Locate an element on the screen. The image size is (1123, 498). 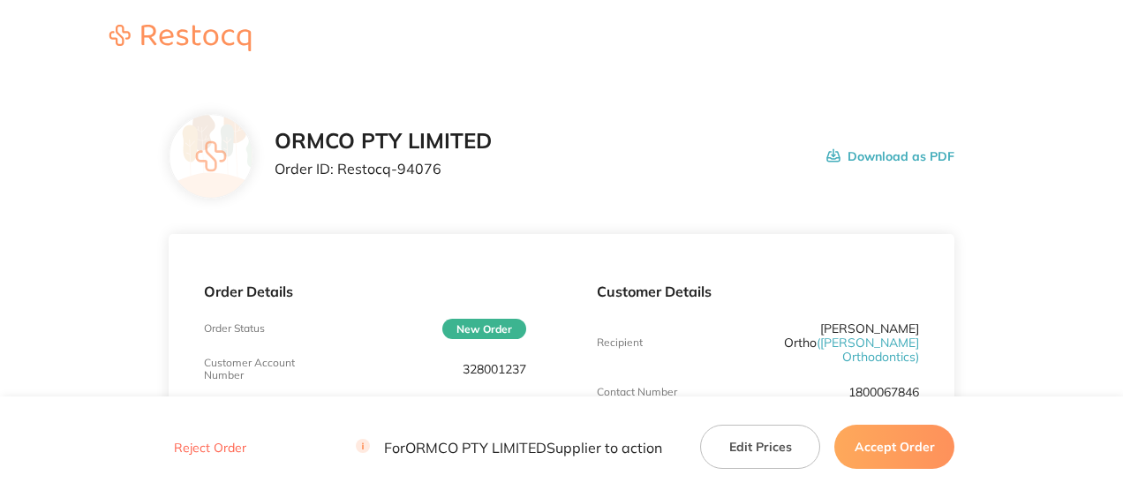
p: For ORMCO PTY LIMITED Supplier to action is located at coordinates (508, 447).